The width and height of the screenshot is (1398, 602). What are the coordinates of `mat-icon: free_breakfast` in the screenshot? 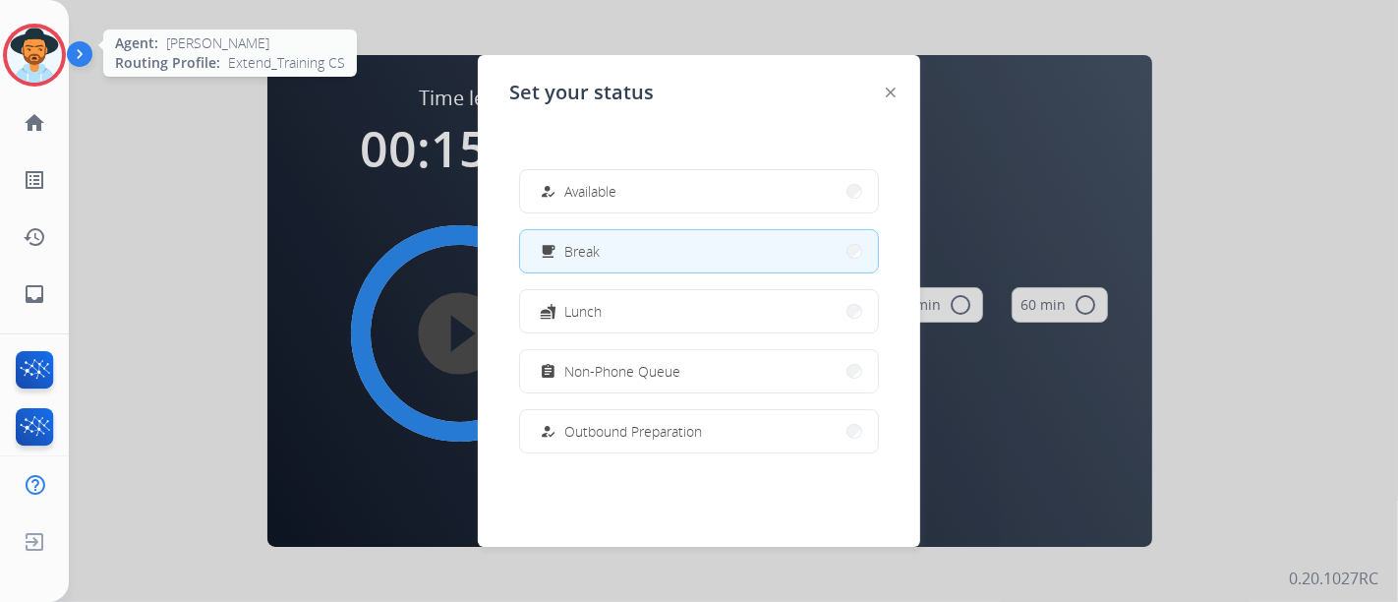 It's located at (548, 251).